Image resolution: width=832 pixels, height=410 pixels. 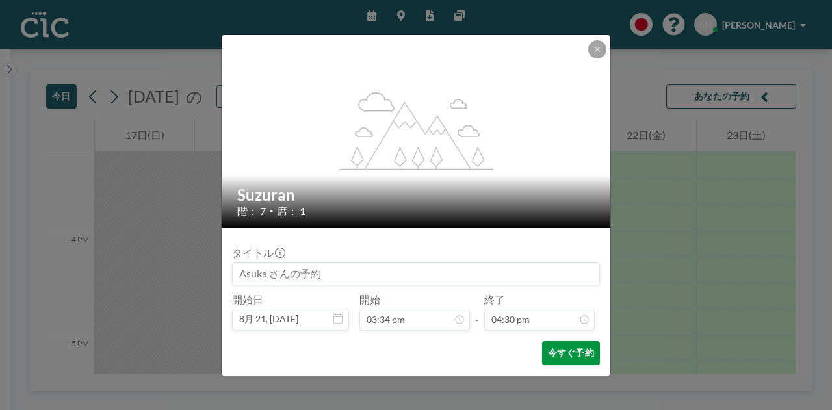 What do you see at coordinates (258, 253) in the screenshot?
I see `label: タイトル` at bounding box center [258, 253].